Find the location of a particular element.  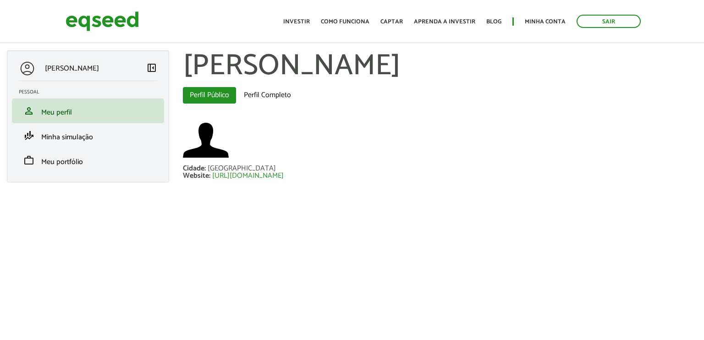

a: personMeu perfil is located at coordinates (88, 111).